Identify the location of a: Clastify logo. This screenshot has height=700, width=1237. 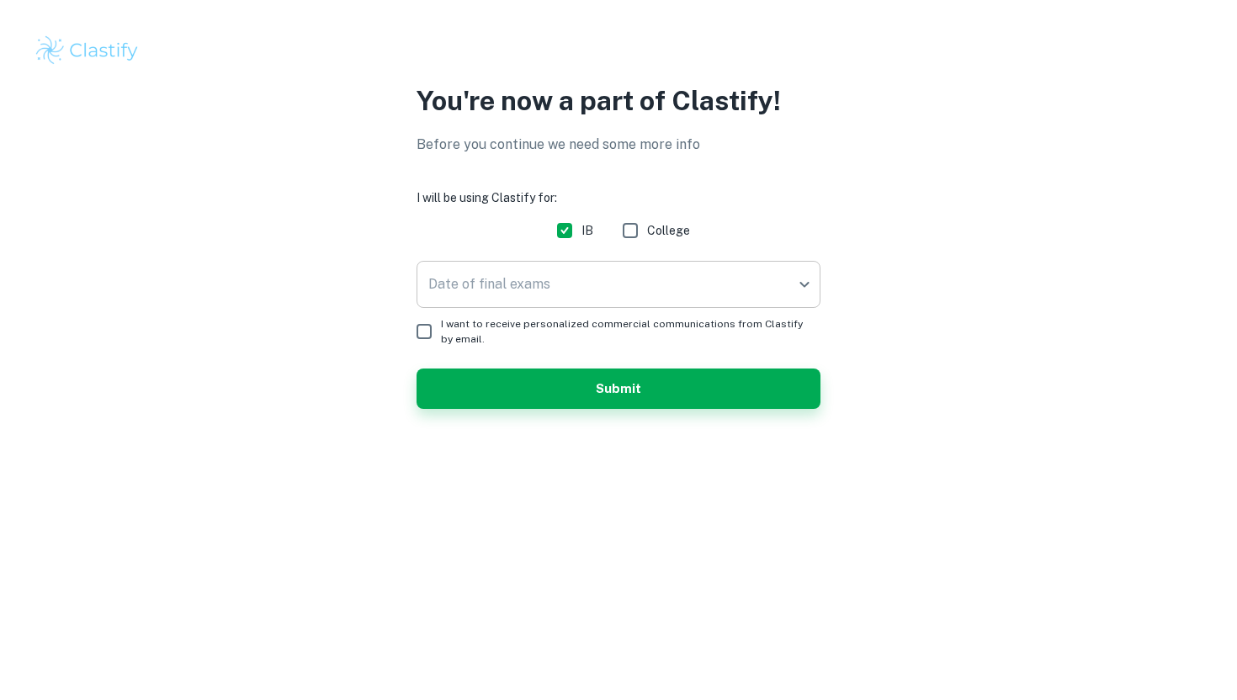
(619, 51).